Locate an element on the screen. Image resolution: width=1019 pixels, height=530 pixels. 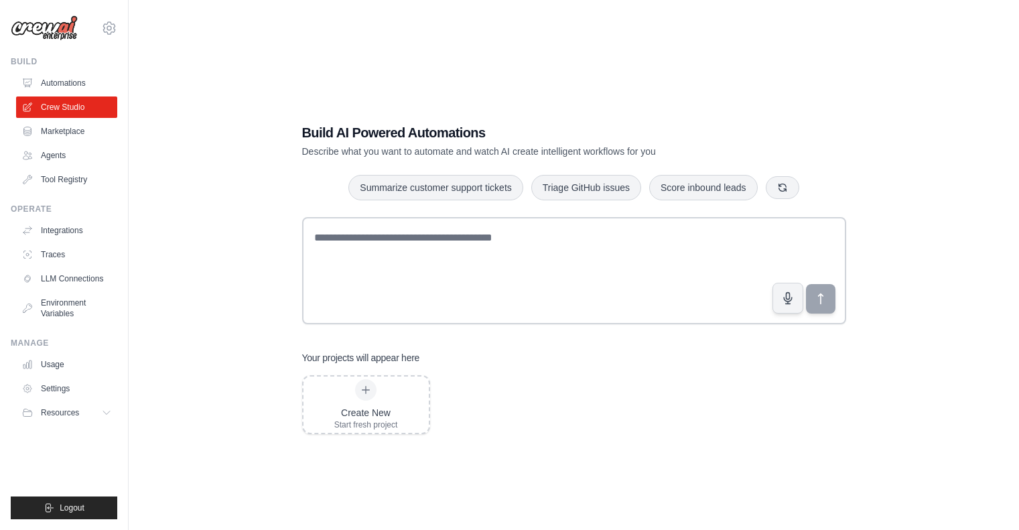
button: Summarize customer support tickets is located at coordinates (436, 188).